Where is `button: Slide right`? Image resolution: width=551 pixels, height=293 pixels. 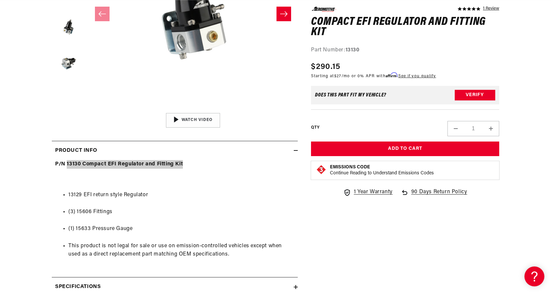 button: Slide right is located at coordinates (284, 14).